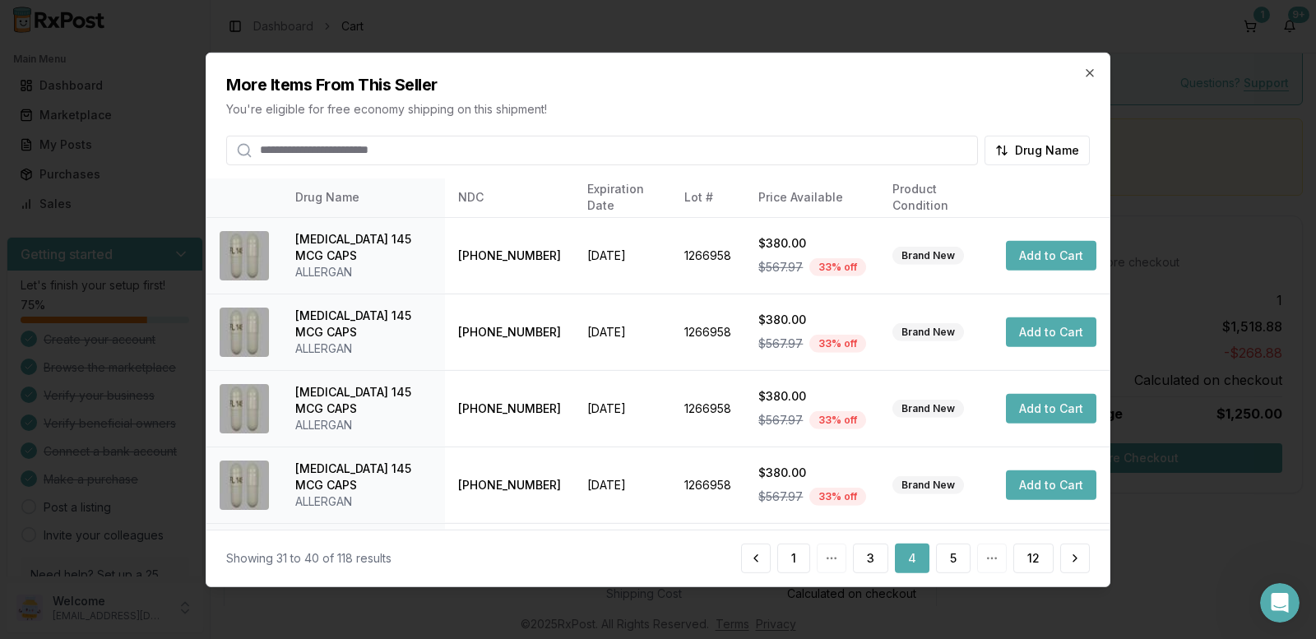 Image resolution: width=1316 pixels, height=639 pixels. What do you see at coordinates (708, 561) in the screenshot?
I see `td: 1312962` at bounding box center [708, 561].